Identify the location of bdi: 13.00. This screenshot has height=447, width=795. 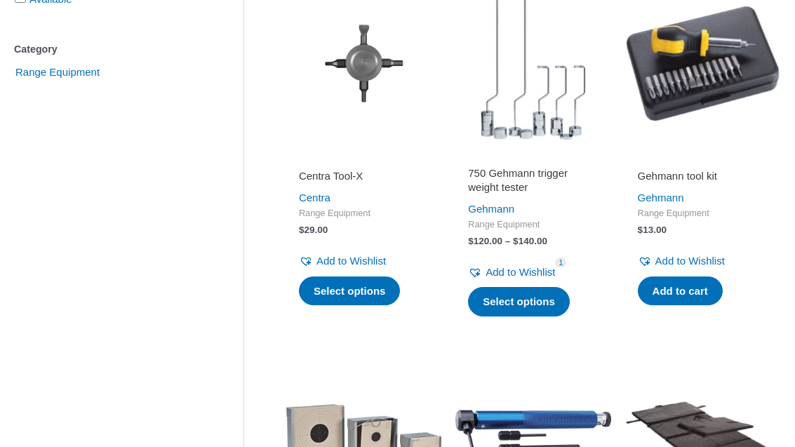
(652, 229).